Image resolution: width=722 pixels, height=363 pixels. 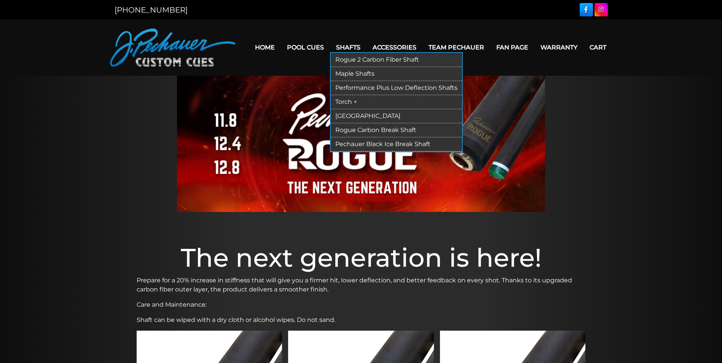 What do you see at coordinates (394, 47) in the screenshot?
I see `a: Accessories` at bounding box center [394, 47].